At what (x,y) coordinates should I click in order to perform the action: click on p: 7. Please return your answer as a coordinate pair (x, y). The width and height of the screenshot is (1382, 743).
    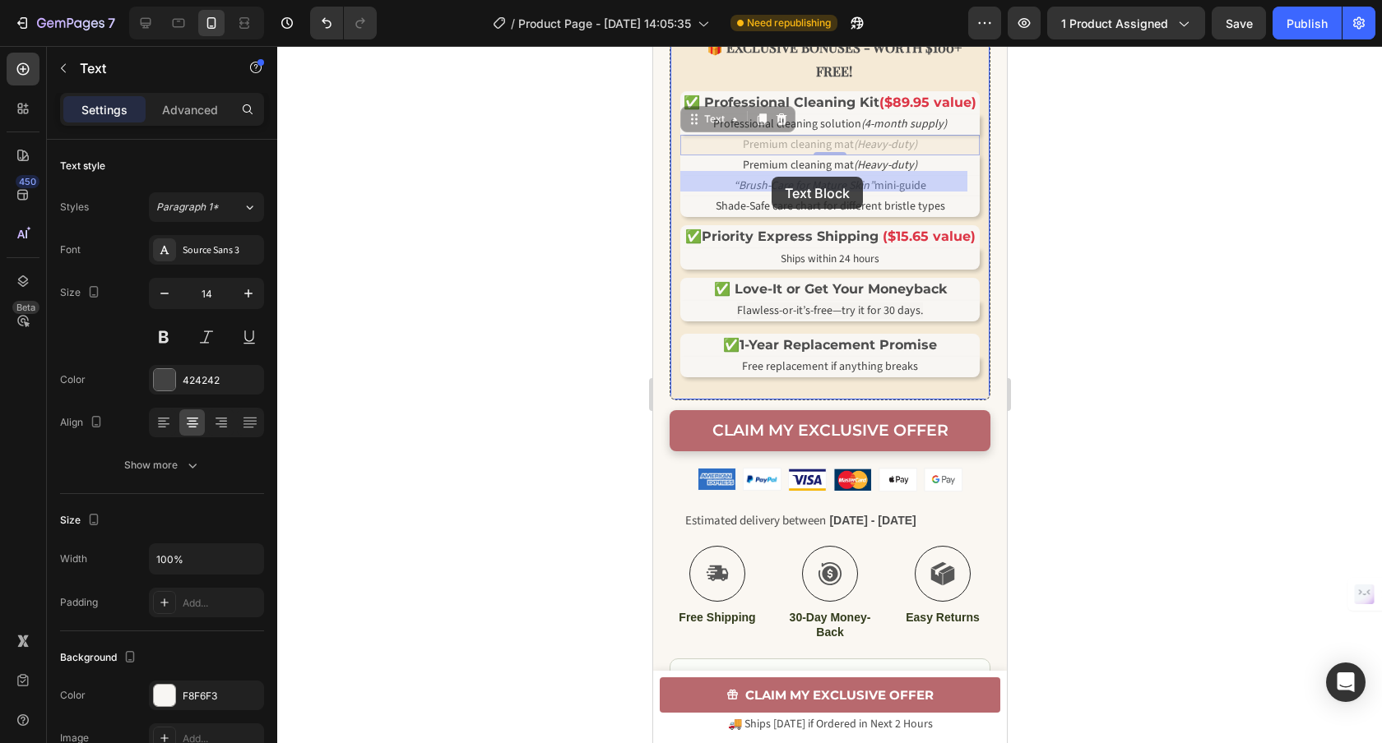
    Looking at the image, I should click on (111, 23).